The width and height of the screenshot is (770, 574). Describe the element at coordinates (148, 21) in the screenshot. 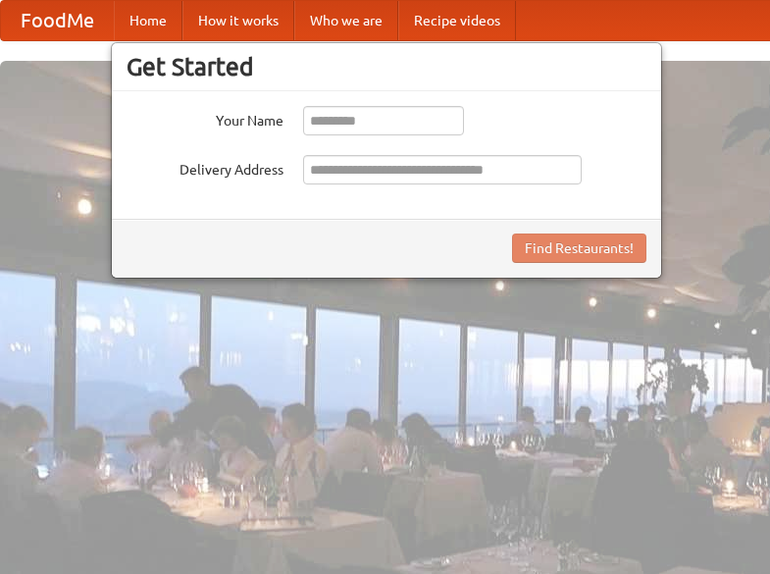

I see `a: Home` at that location.